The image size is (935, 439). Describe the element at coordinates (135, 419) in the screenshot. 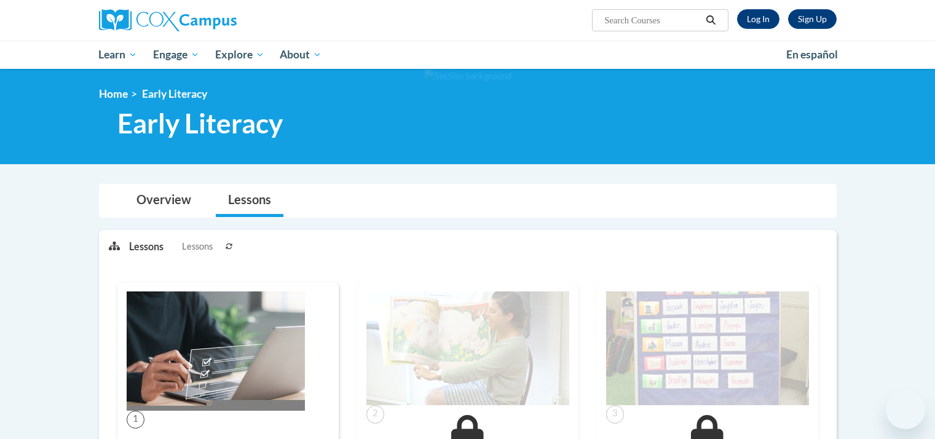

I see `span: 1` at that location.